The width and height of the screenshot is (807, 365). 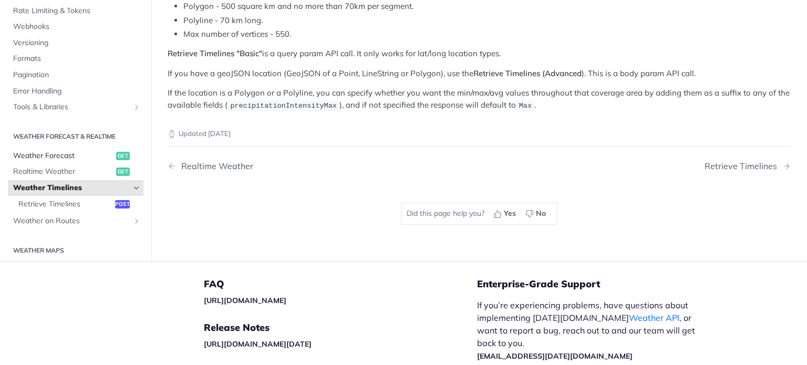 What do you see at coordinates (63, 156) in the screenshot?
I see `span: Weather Forecast` at bounding box center [63, 156].